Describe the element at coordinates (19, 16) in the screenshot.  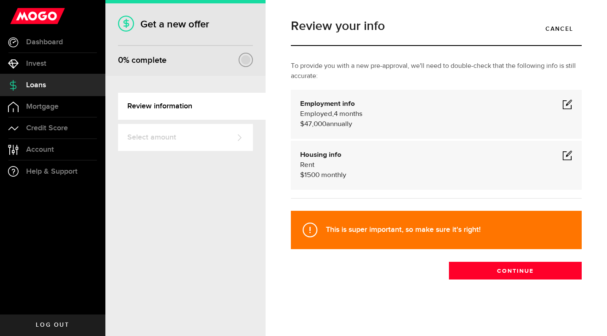
I see `button: Open LiveChat chat widget` at that location.